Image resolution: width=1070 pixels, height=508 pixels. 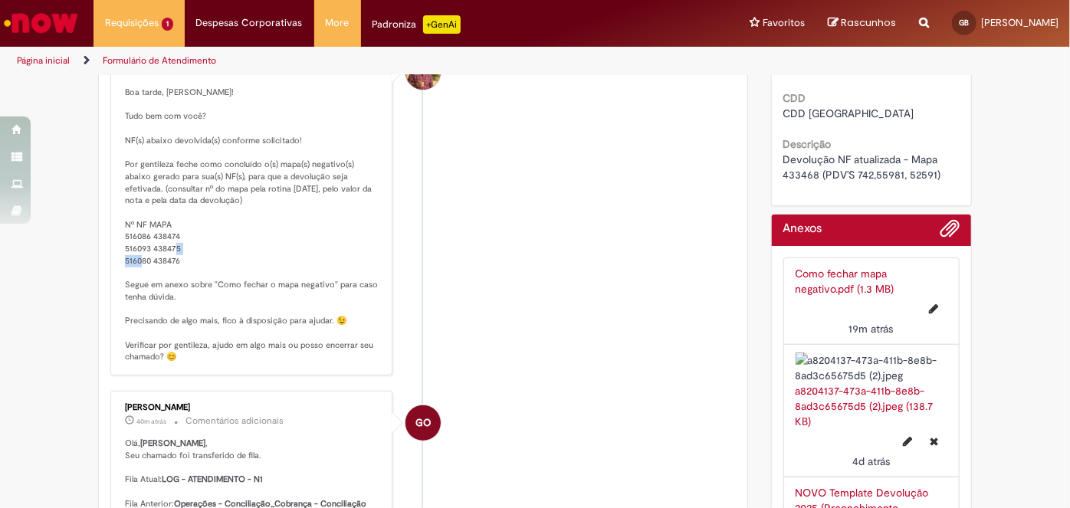 What do you see at coordinates (150, 70) in the screenshot?
I see `time: 29/09/2025 13:57:29` at bounding box center [150, 70].